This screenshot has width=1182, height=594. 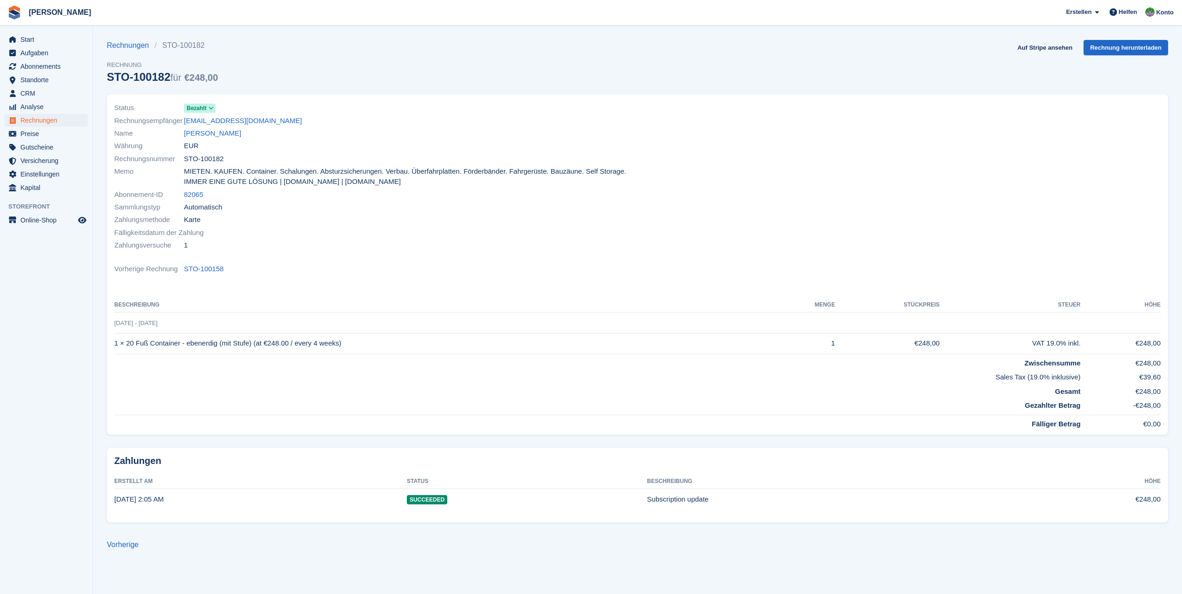 I want to click on td: Subscription update, so click(x=829, y=499).